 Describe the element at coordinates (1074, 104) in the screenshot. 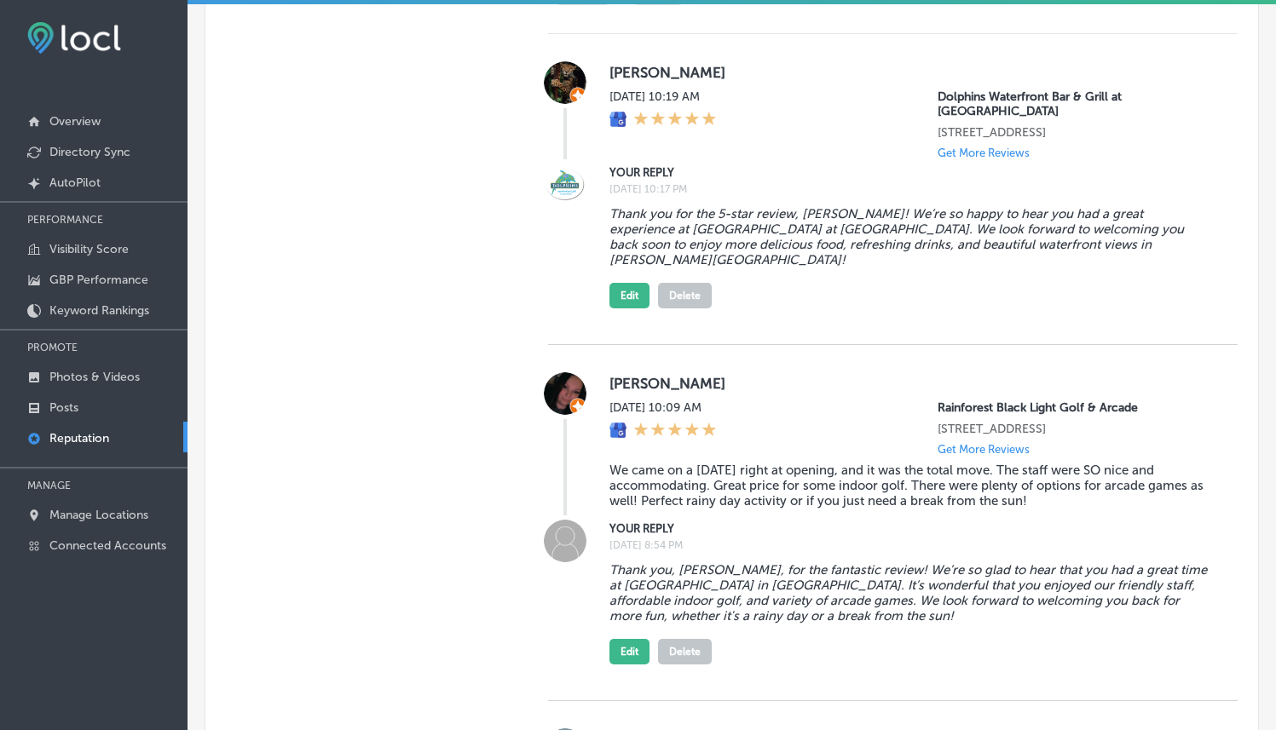

I see `p: Dolphins Waterfront Bar & Grill at Cape Crossing` at that location.